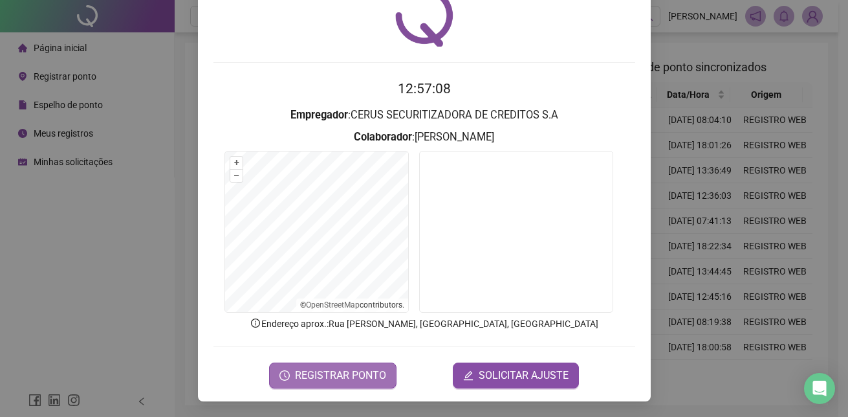  Describe the element at coordinates (425, 89) in the screenshot. I see `time: 12:57:08` at that location.